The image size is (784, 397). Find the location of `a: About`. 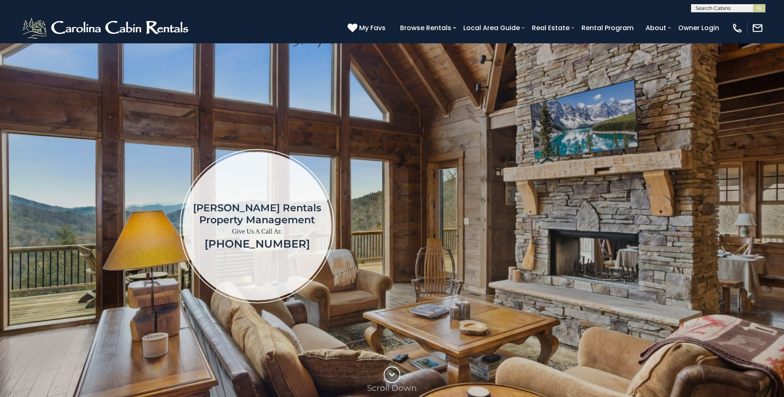

a: About is located at coordinates (656, 28).